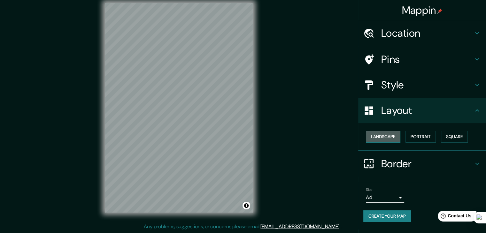  What do you see at coordinates (422, 85) in the screenshot?
I see `div: Style` at bounding box center [422, 85].